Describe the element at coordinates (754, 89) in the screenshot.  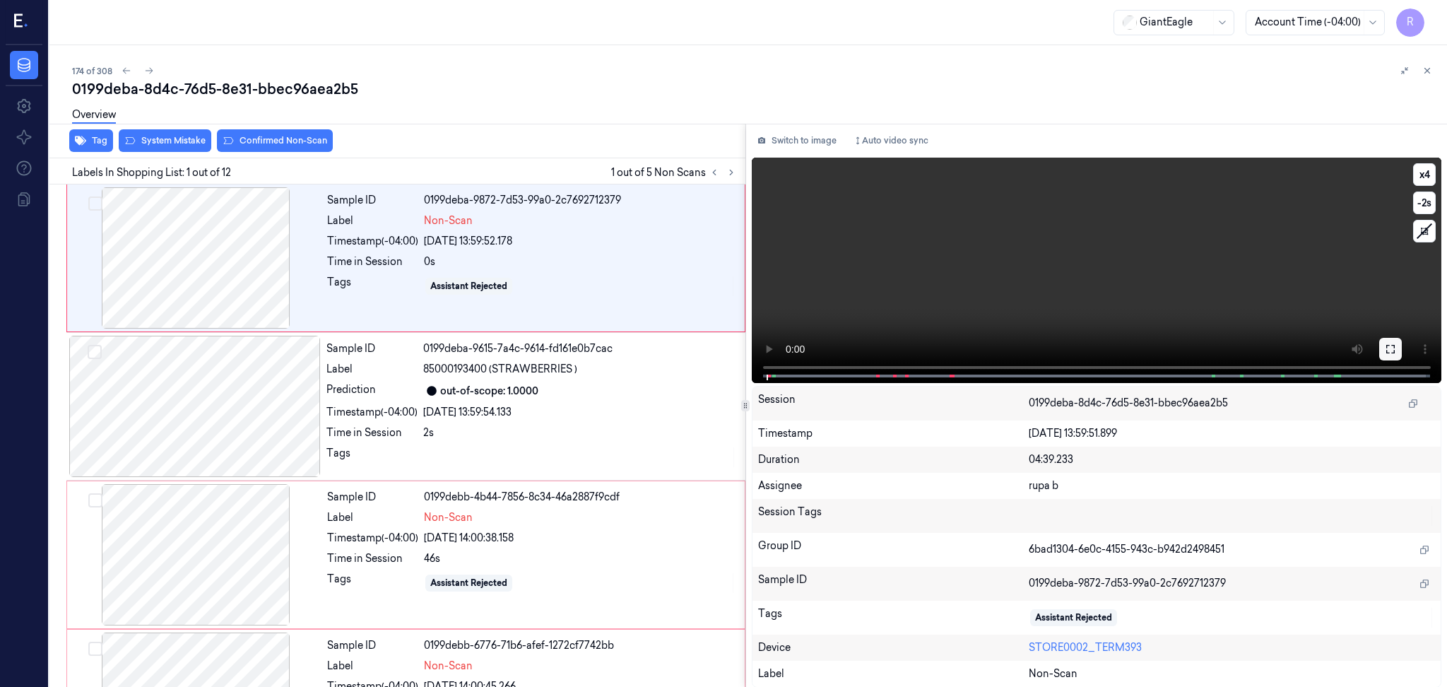
I see `div: 0199deba-8d4c-76d5-8e31-bbec96aea2b5` at that location.